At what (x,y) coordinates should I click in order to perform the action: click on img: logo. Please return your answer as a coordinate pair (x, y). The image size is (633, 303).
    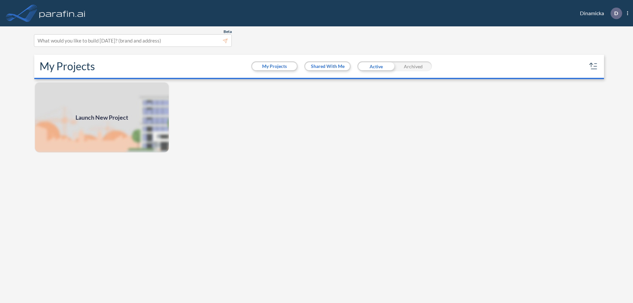
    Looking at the image, I should click on (62, 13).